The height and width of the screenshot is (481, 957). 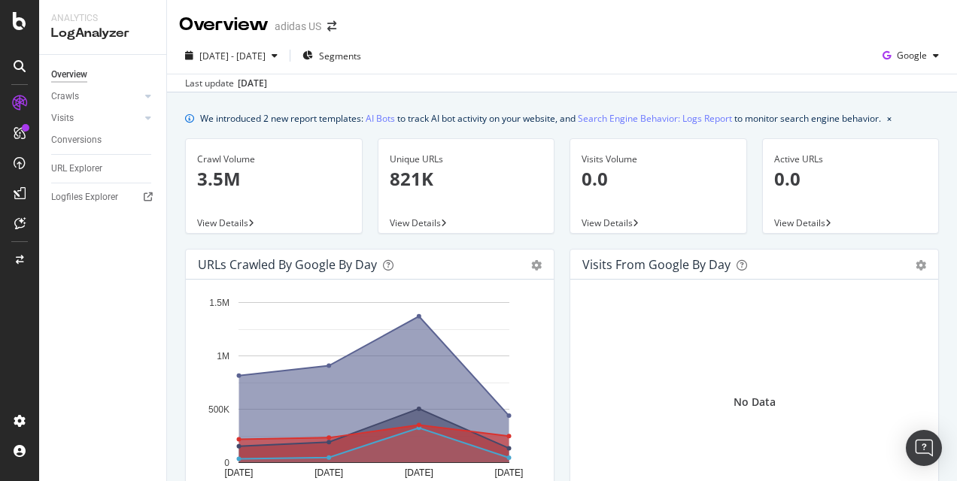 I want to click on span: Segments, so click(x=340, y=56).